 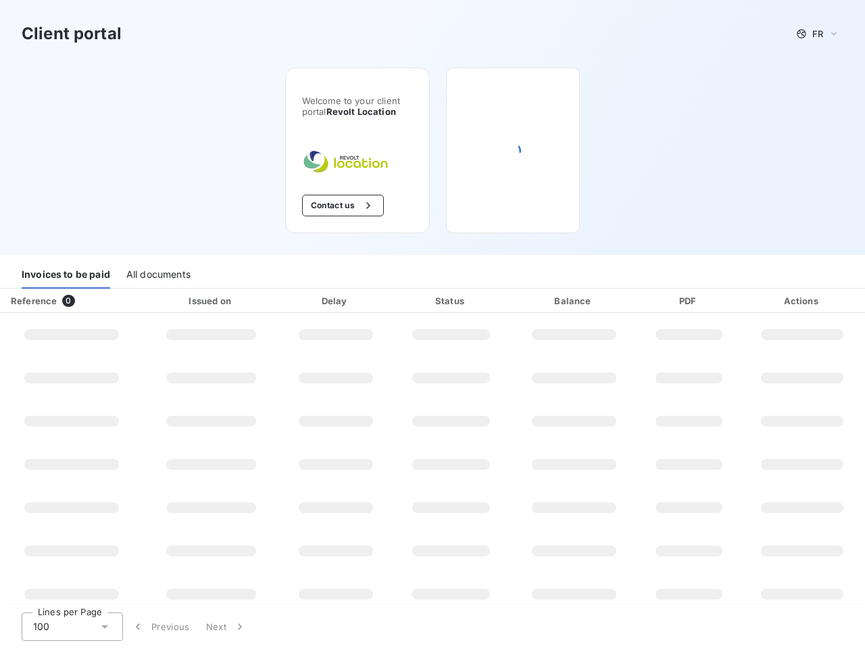 What do you see at coordinates (574, 301) in the screenshot?
I see `div: Balance` at bounding box center [574, 301].